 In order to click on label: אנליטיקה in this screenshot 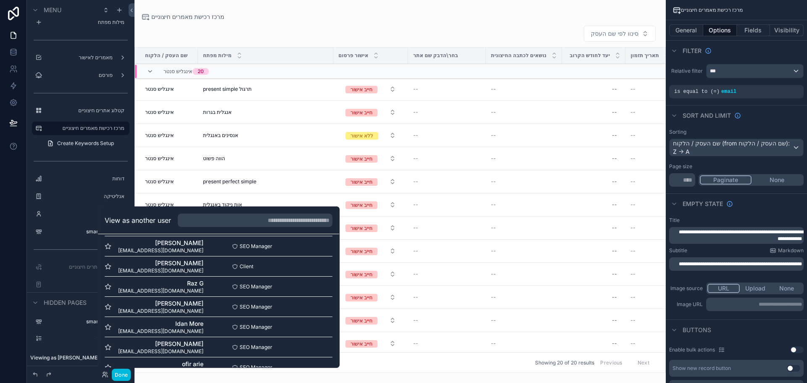, I will do `click(85, 196)`.